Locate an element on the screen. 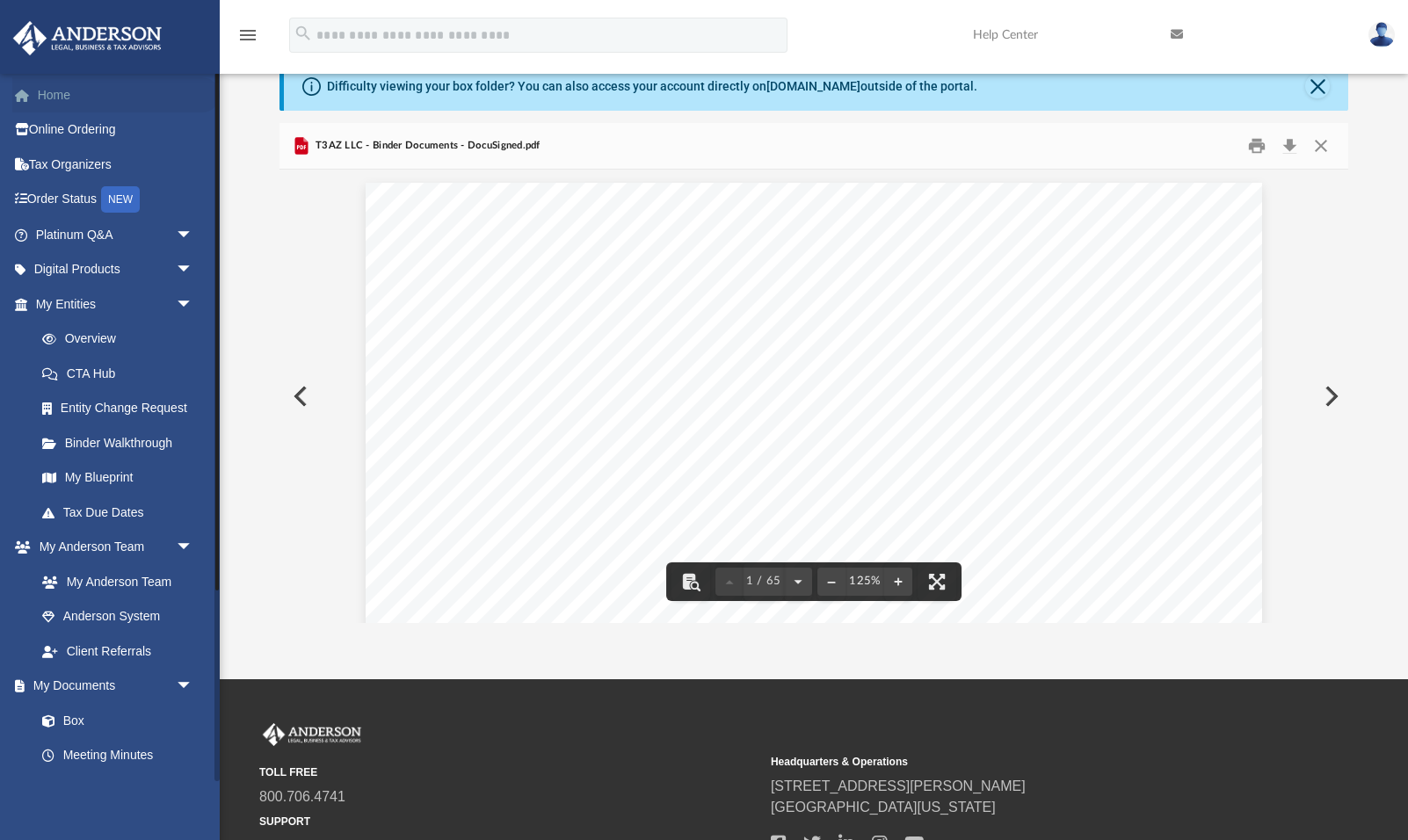 The image size is (1408, 840). a: Order StatusNEW is located at coordinates (116, 199).